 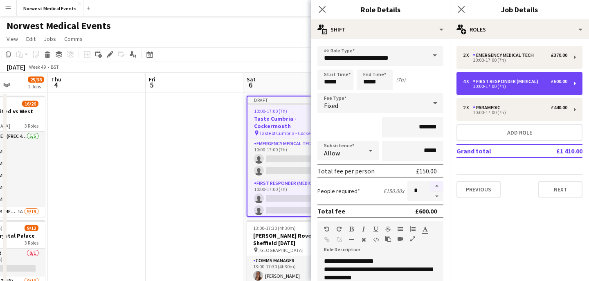 What do you see at coordinates (331, 105) in the screenshot?
I see `span: Fixed` at bounding box center [331, 105].